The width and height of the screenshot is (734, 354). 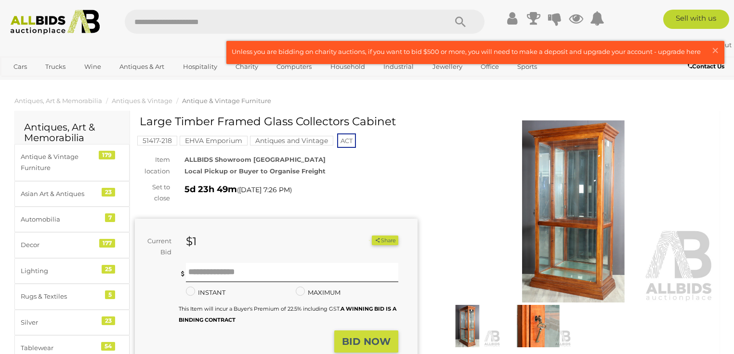 I want to click on div: Tablewear, so click(x=60, y=348).